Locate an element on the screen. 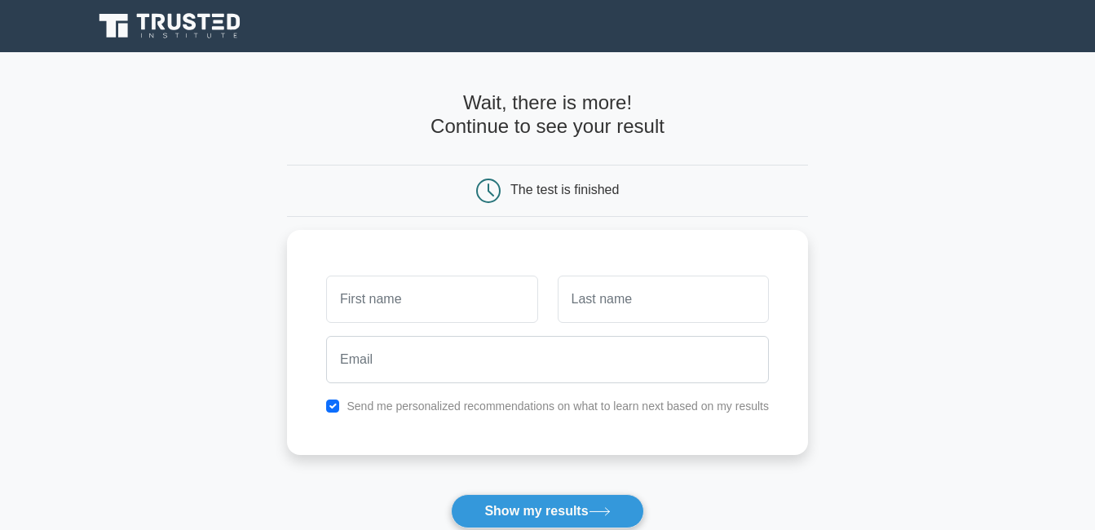  input: Email is located at coordinates (547, 359).